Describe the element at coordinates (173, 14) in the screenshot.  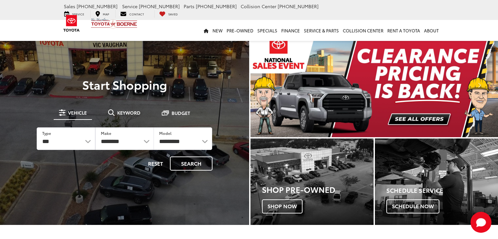
I see `span: Saved` at that location.